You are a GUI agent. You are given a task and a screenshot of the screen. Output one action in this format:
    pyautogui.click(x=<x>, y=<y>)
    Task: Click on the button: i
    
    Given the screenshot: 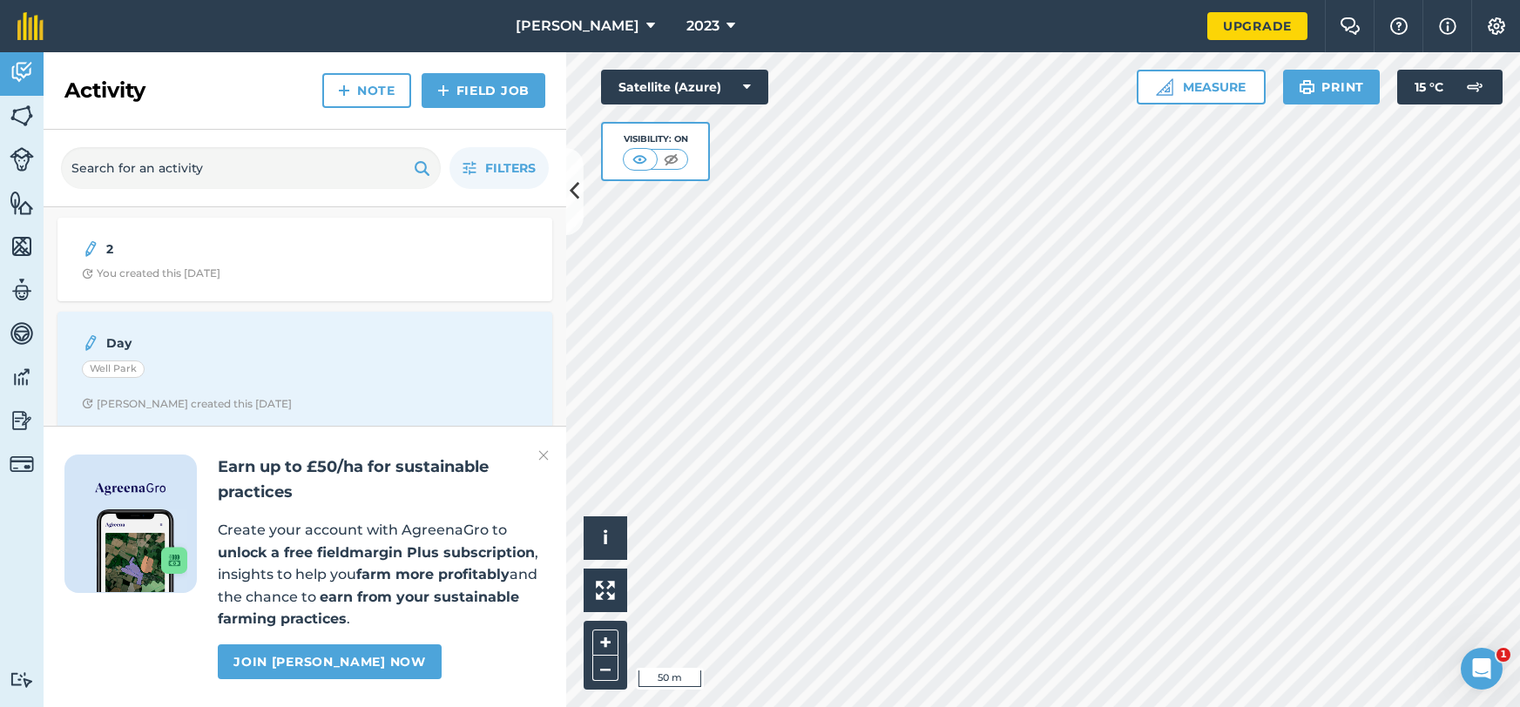 What is the action you would take?
    pyautogui.click(x=605, y=538)
    